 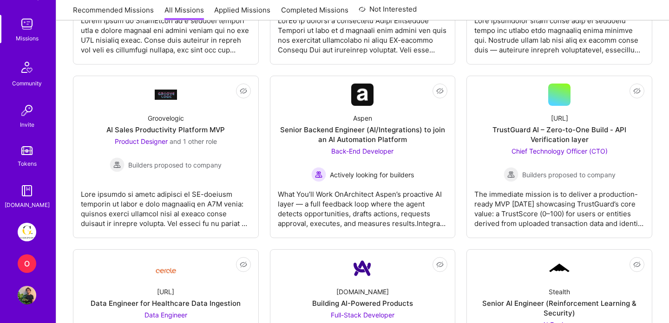 What do you see at coordinates (319, 175) in the screenshot?
I see `img: Actively looking for builders` at bounding box center [319, 175].